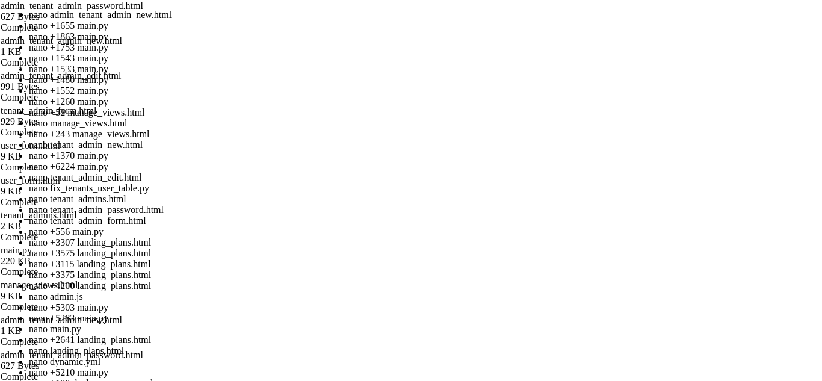 The image size is (822, 381). I want to click on x-row: root@teonchat:~/meuapp/flaskmkdir/oficial/app_delivery/templates/admin# nano, so click(335, 298).